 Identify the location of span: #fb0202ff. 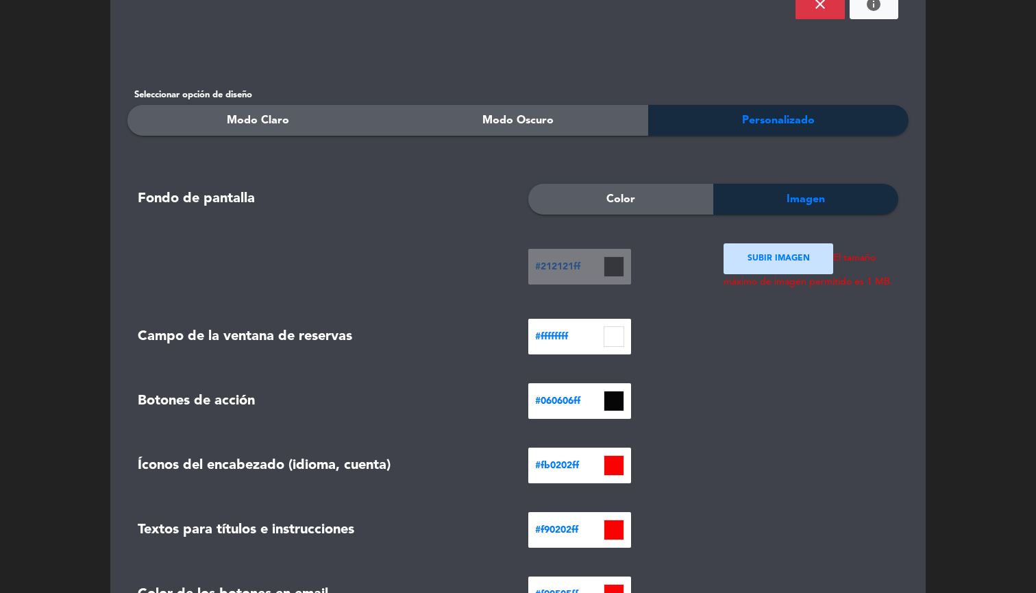
(570, 465).